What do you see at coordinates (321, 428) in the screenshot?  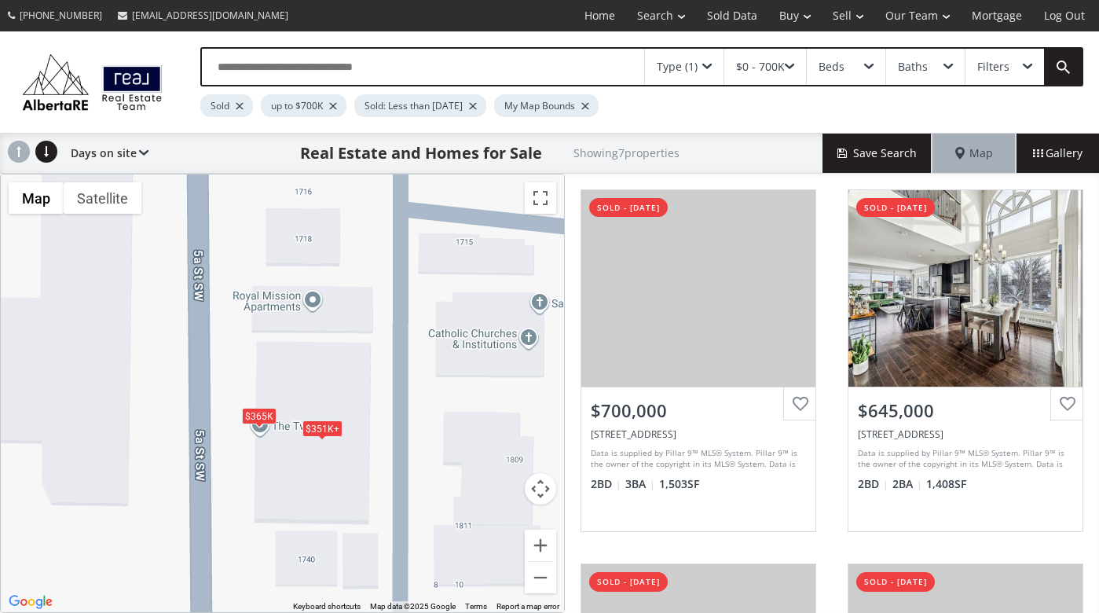 I see `div: $351K+` at bounding box center [321, 428].